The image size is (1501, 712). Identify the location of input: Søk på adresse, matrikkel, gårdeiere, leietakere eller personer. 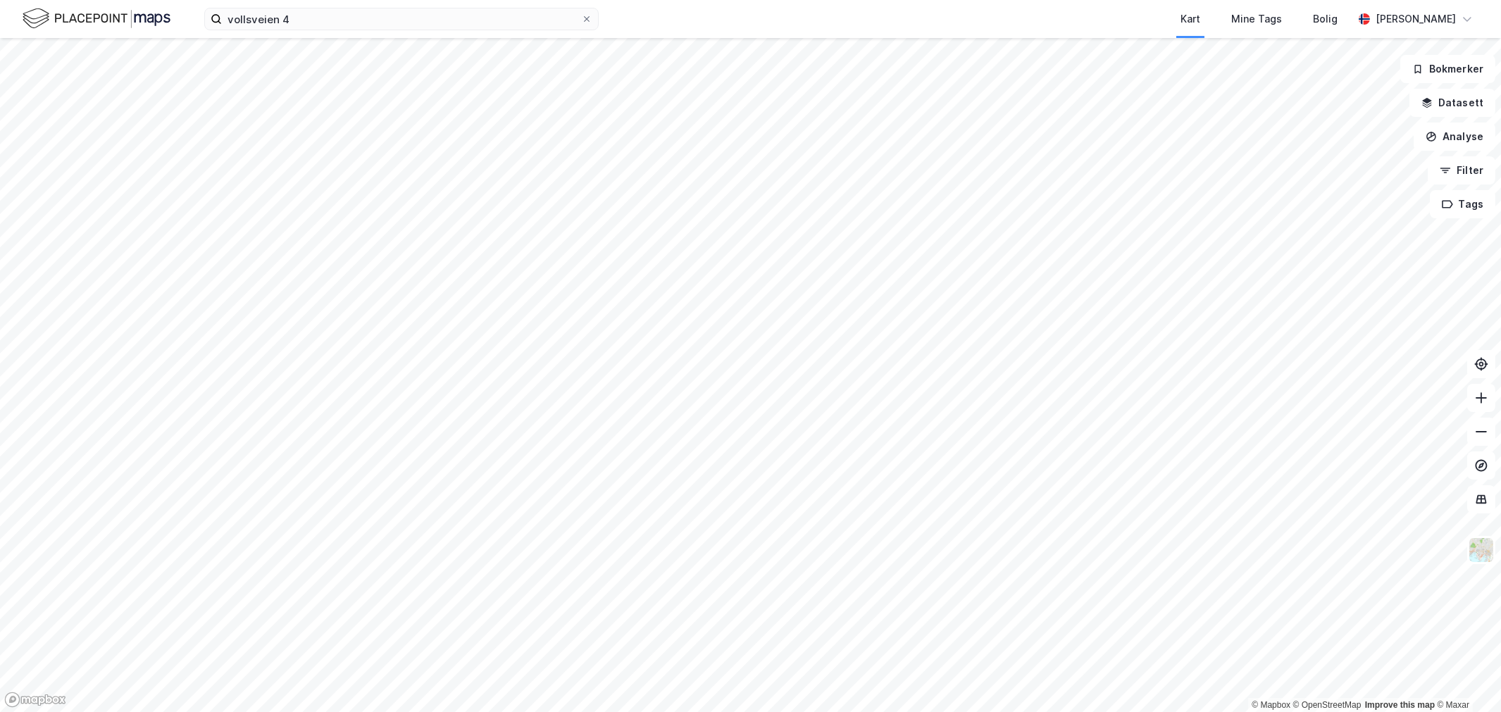
(402, 19).